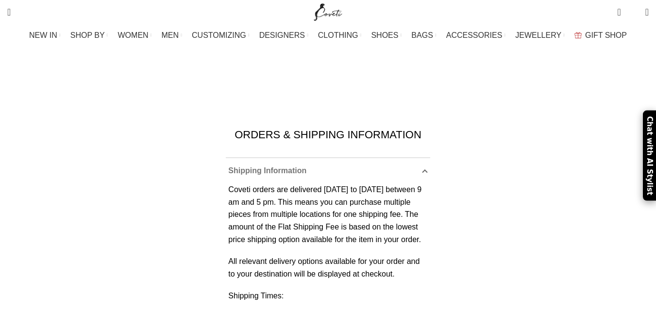 Image resolution: width=656 pixels, height=311 pixels. Describe the element at coordinates (578, 35) in the screenshot. I see `img: GiftBag` at that location.